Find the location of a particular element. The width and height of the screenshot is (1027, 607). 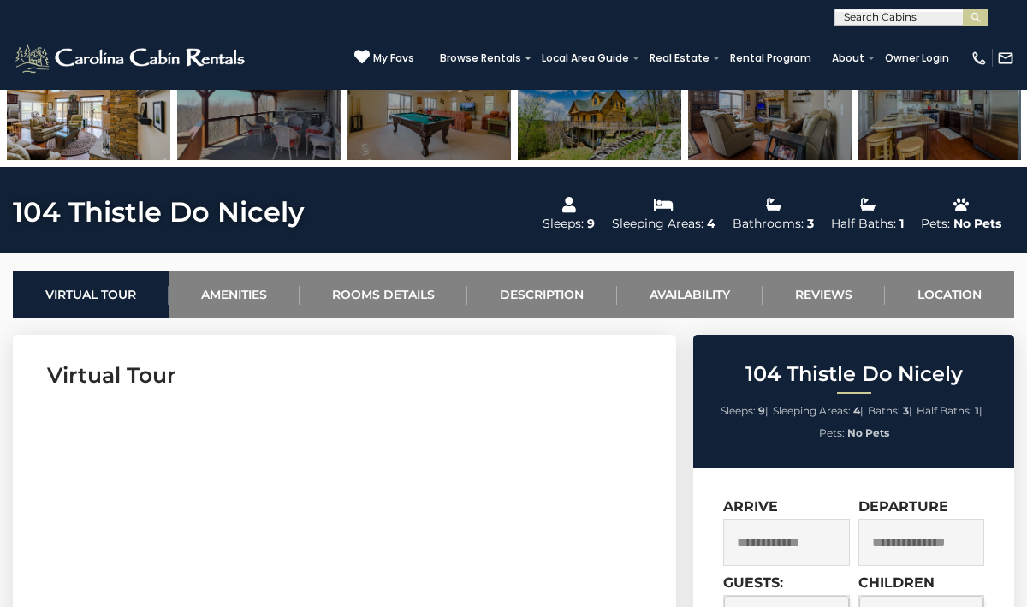

img: 163264590 is located at coordinates (940, 106).